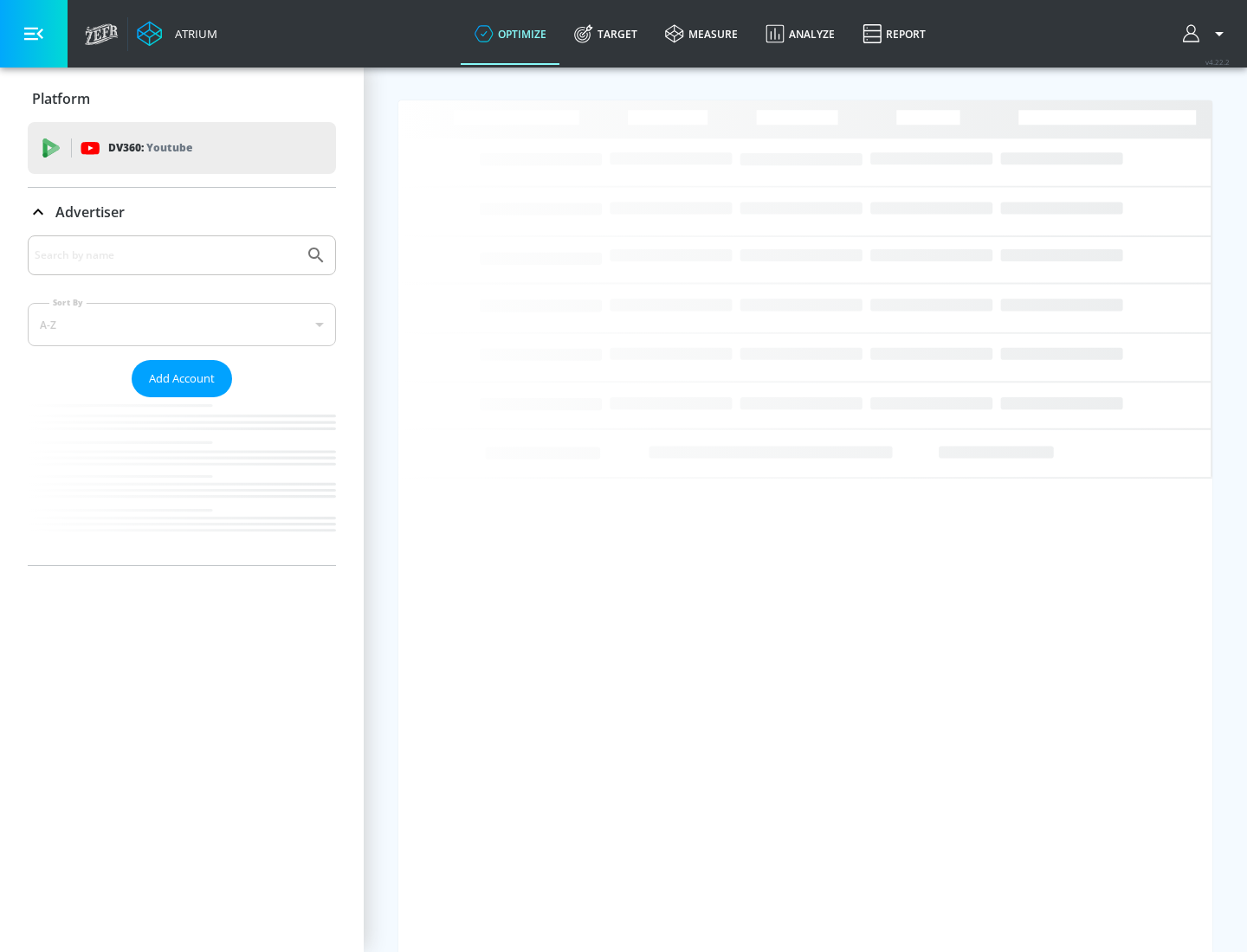  I want to click on span: v 4.22.2, so click(1217, 62).